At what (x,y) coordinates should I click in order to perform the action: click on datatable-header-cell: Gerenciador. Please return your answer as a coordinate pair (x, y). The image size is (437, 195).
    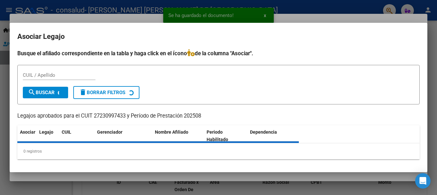
    Looking at the image, I should click on (123, 136).